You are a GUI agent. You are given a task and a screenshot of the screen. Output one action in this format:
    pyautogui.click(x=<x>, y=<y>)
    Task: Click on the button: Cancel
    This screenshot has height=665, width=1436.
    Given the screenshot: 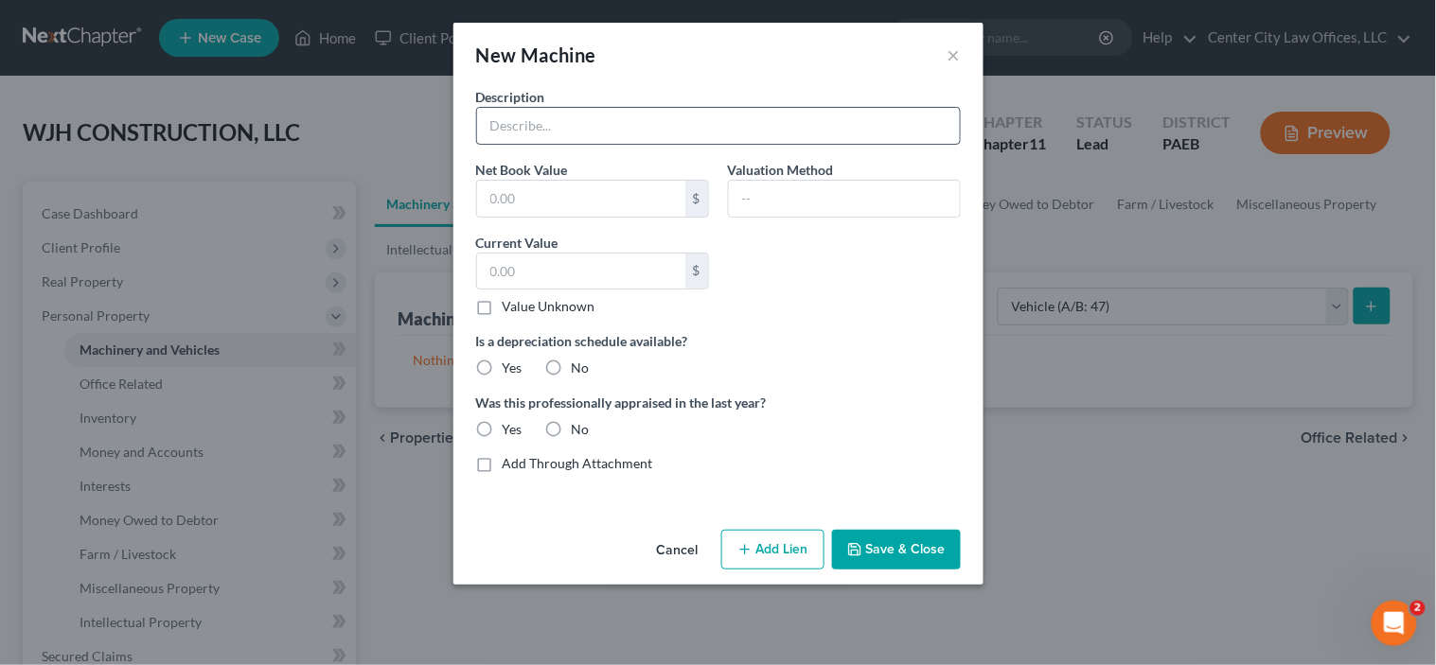 What is the action you would take?
    pyautogui.click(x=678, y=551)
    